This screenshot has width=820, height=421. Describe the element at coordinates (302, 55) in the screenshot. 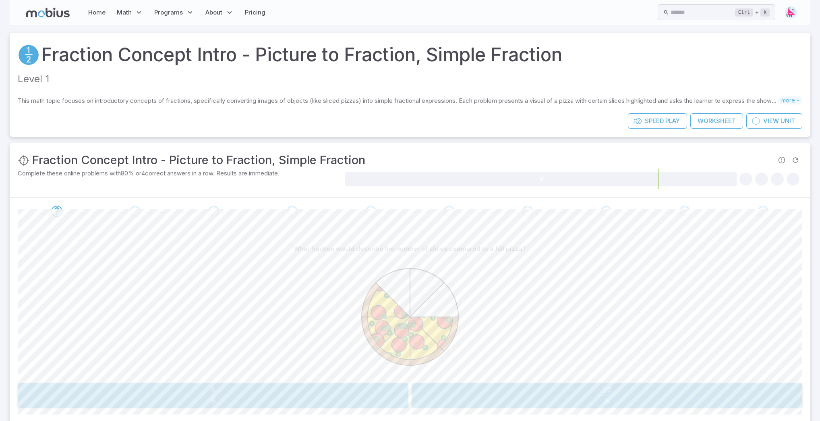

I see `a: Fraction Concept Intro - Picture to Fraction, Simple Fraction` at that location.